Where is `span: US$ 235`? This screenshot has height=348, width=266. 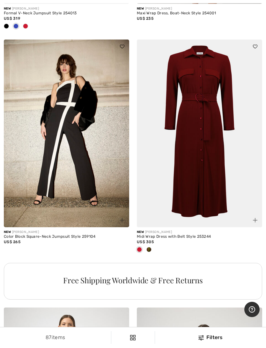
span: US$ 235 is located at coordinates (145, 18).